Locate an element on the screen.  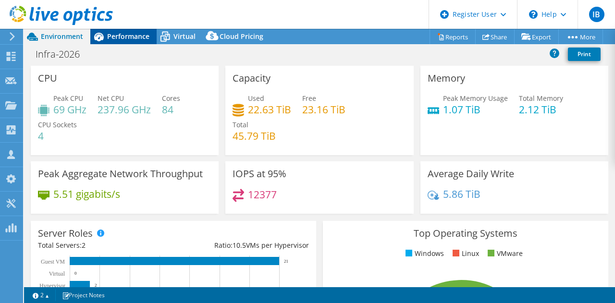
h4: 4 is located at coordinates (57, 136).